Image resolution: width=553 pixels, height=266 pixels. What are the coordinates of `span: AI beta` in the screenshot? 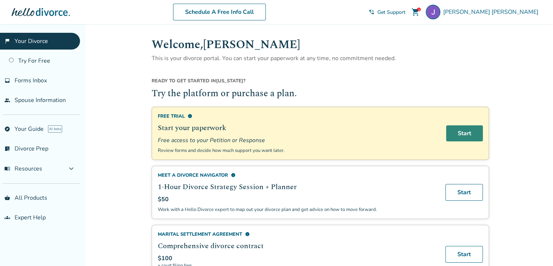 It's located at (55, 129).